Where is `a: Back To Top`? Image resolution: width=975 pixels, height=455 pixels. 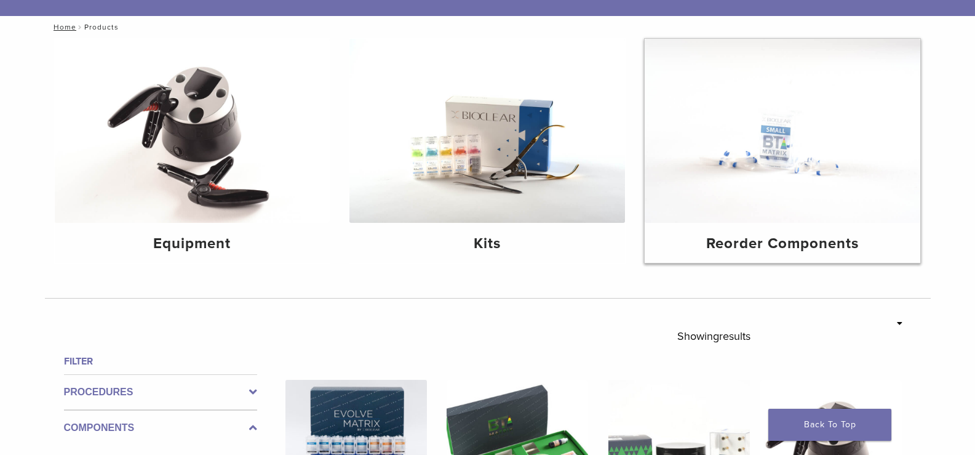 a: Back To Top is located at coordinates (830, 425).